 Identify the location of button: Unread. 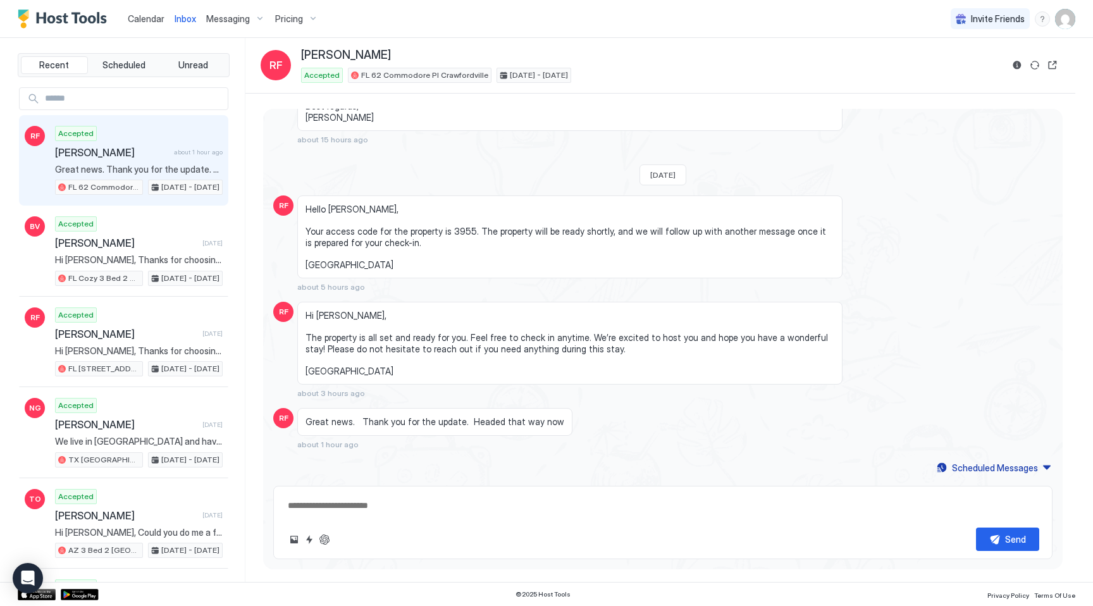
(193, 65).